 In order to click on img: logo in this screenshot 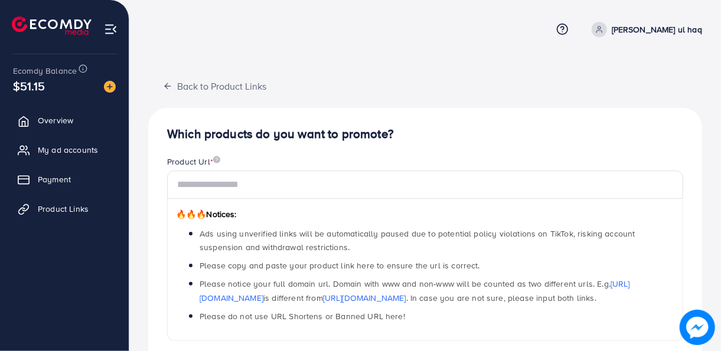, I will do `click(51, 25)`.